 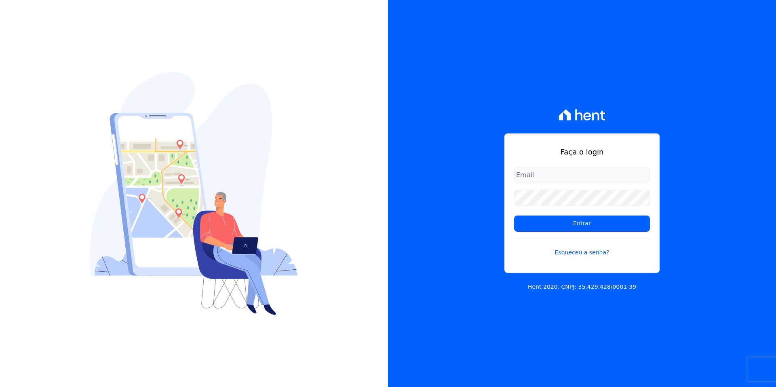 What do you see at coordinates (582, 287) in the screenshot?
I see `p: Hent 2020. CNPJ: 35.429.428/0001-39` at bounding box center [582, 287].